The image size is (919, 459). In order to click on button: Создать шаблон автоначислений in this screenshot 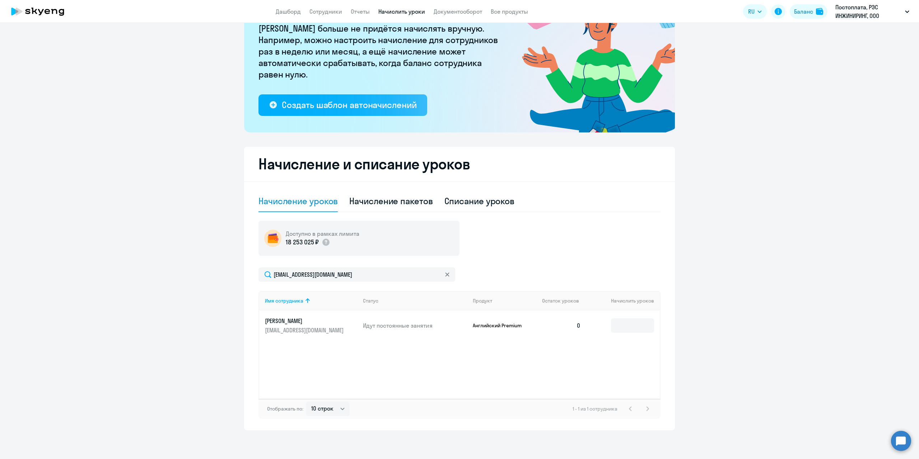, I will do `click(343, 105)`.